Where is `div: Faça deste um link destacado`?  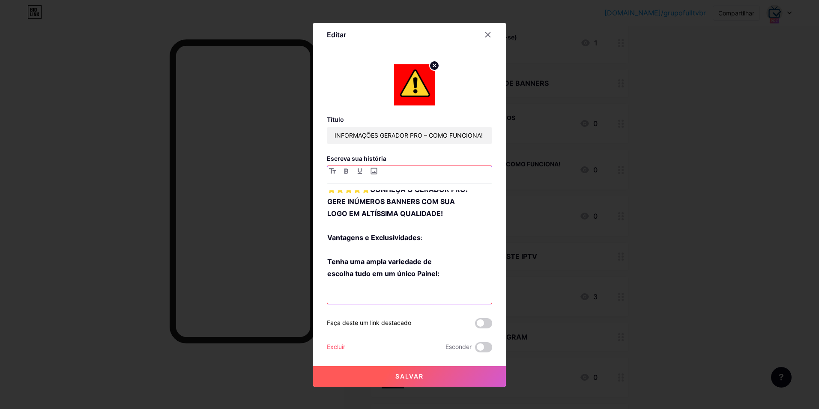 div: Faça deste um link destacado is located at coordinates (369, 323).